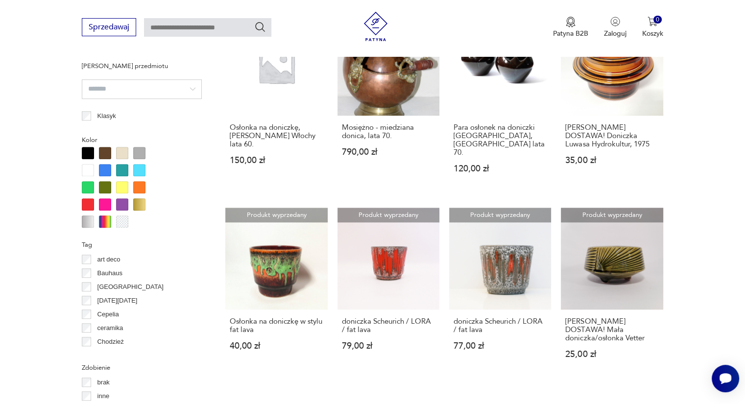 This screenshot has height=404, width=745. What do you see at coordinates (570, 27) in the screenshot?
I see `a: Ikona medaluPatyna B2B` at bounding box center [570, 27].